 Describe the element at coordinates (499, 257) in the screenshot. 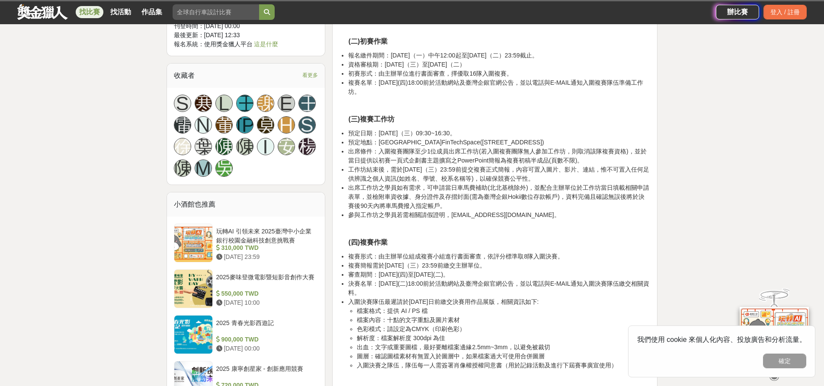

I see `li: 複賽形式：由主辦單位組成複賽小組進行書面審查，依評分標準取8隊入圍決賽。` at that location.